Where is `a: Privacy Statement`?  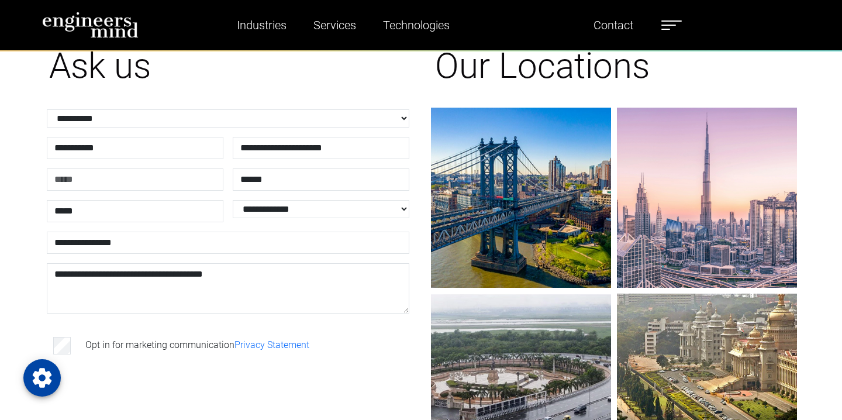 a: Privacy Statement is located at coordinates (272, 345).